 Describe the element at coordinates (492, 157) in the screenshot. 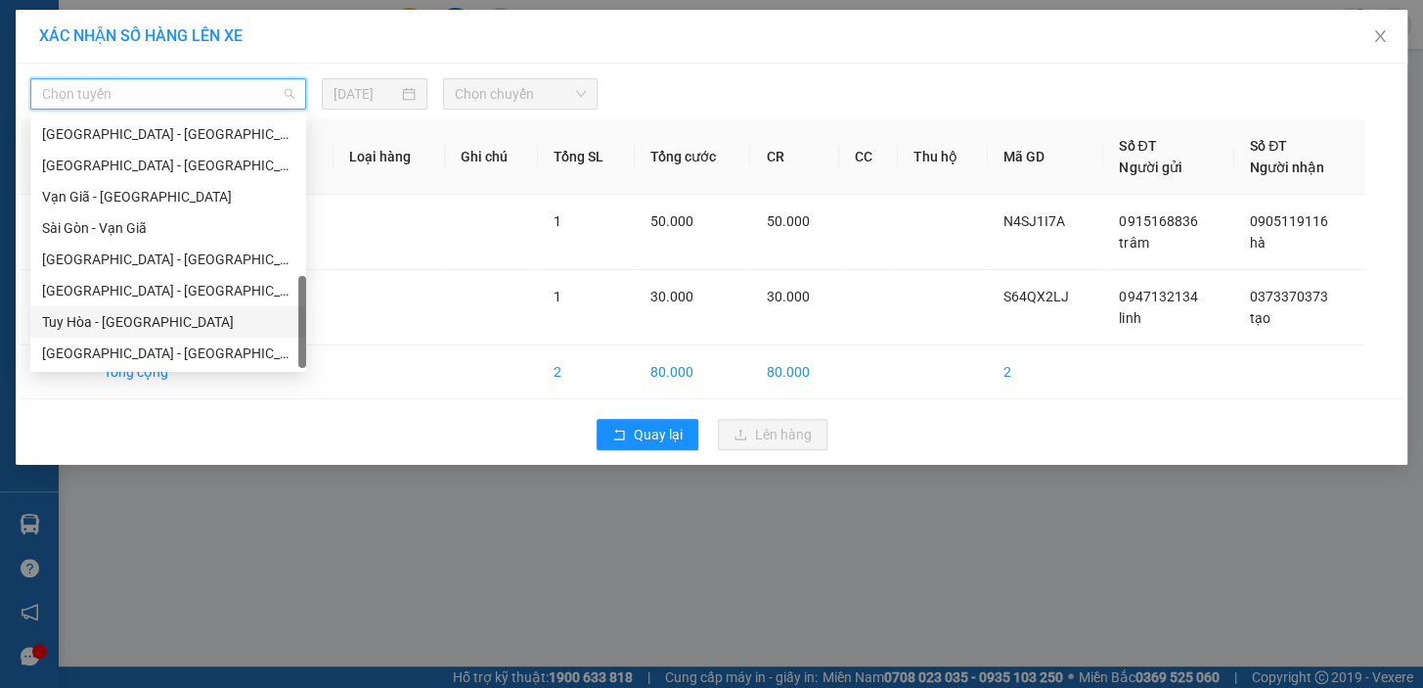

I see `th: Ghi chú` at that location.